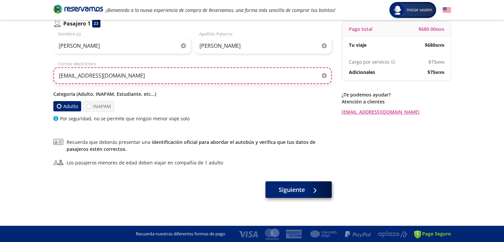 The image size is (504, 242). Describe the element at coordinates (361, 29) in the screenshot. I see `p: Pago total` at that location.